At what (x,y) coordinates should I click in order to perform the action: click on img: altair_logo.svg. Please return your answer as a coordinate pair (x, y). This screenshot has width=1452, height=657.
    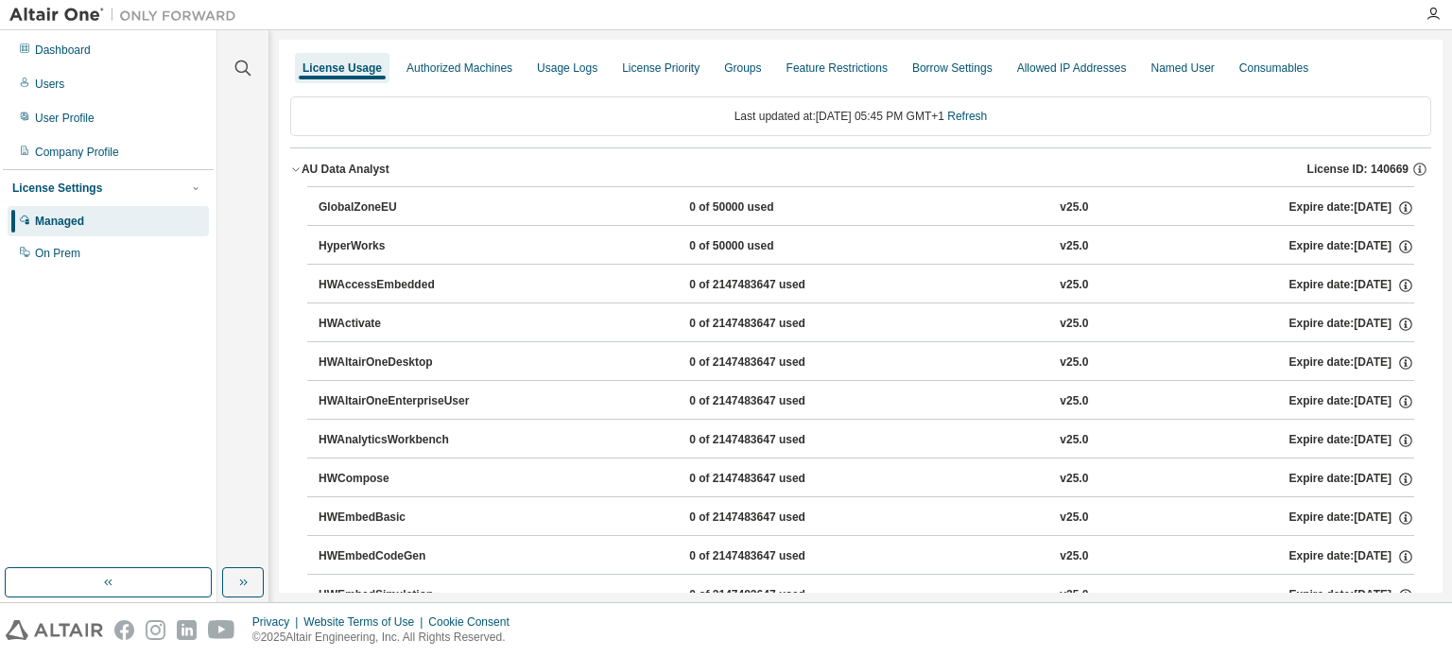
    Looking at the image, I should click on (54, 629).